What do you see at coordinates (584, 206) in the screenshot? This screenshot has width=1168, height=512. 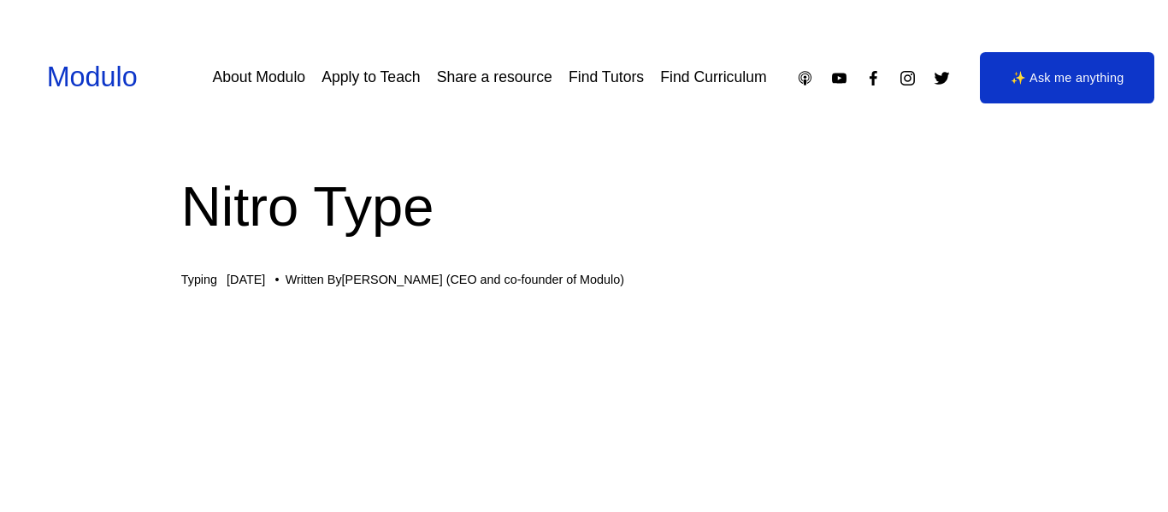 I see `h1: Nitro Type` at bounding box center [584, 206].